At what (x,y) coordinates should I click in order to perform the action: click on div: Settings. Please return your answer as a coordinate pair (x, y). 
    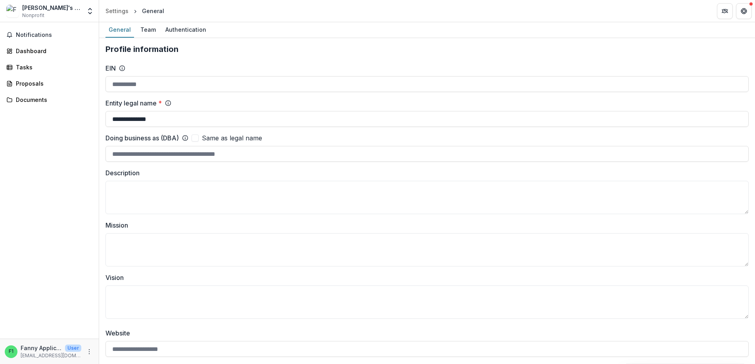
    Looking at the image, I should click on (117, 11).